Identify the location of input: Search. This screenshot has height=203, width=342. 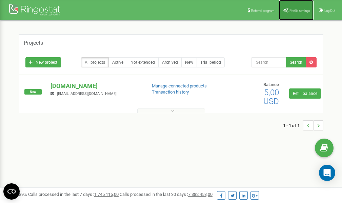
(268, 62).